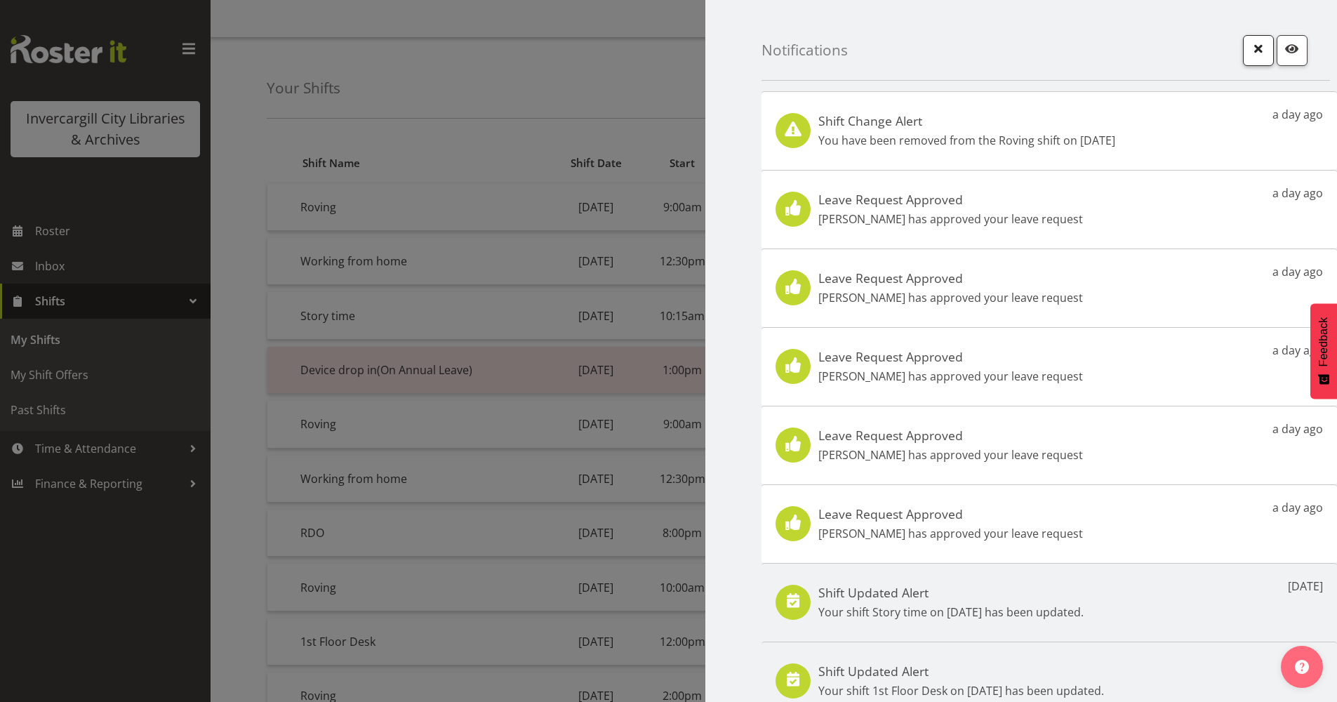 The height and width of the screenshot is (702, 1337). I want to click on img: help-xxl-2.png, so click(1302, 667).